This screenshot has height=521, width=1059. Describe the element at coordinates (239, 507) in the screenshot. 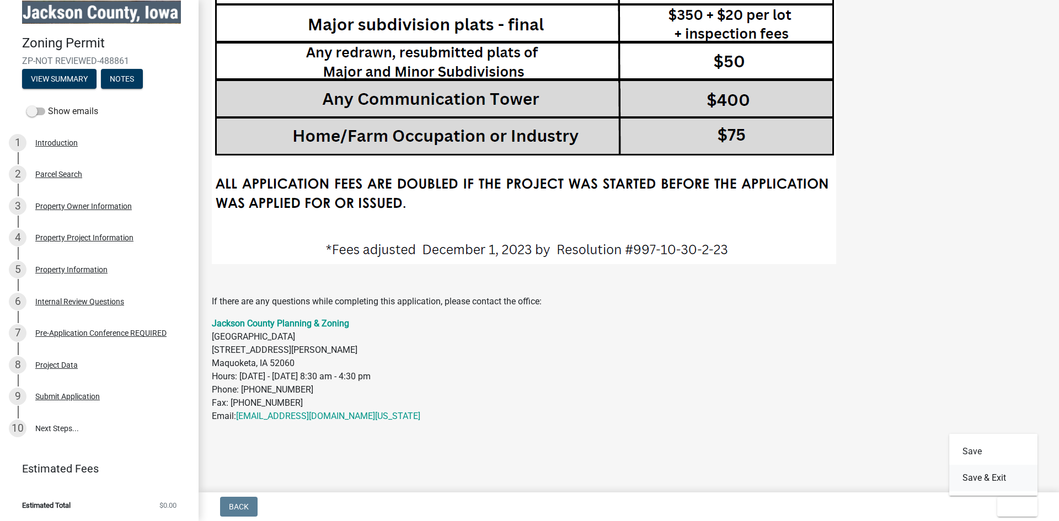

I see `button: Back` at that location.